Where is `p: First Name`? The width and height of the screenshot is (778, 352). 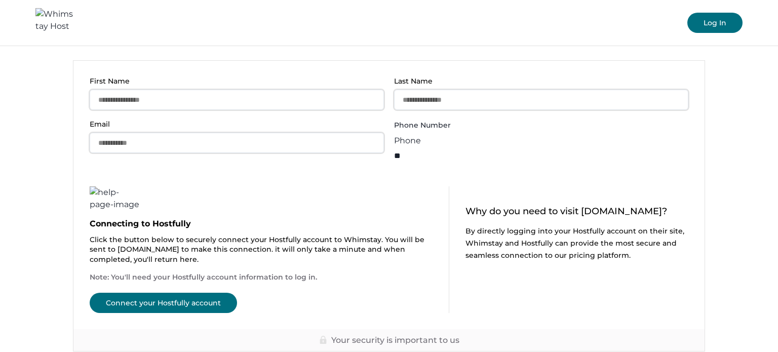 p: First Name is located at coordinates (233, 81).